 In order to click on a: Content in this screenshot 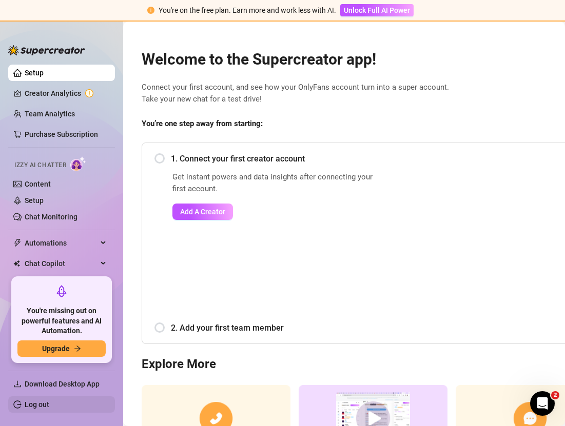, I will do `click(37, 184)`.